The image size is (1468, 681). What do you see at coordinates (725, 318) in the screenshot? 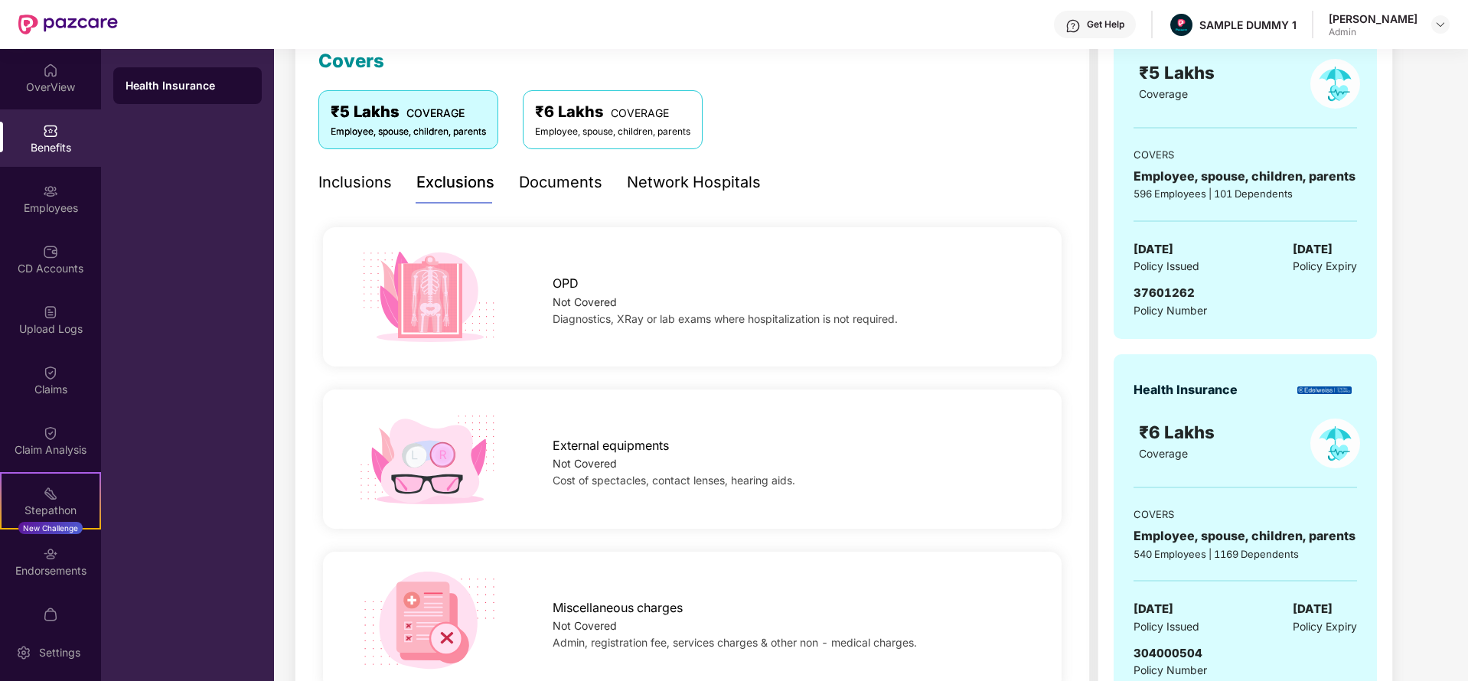
I see `span: Diagnostics, XRay or lab exams where hospitalization is not required.` at bounding box center [725, 318].